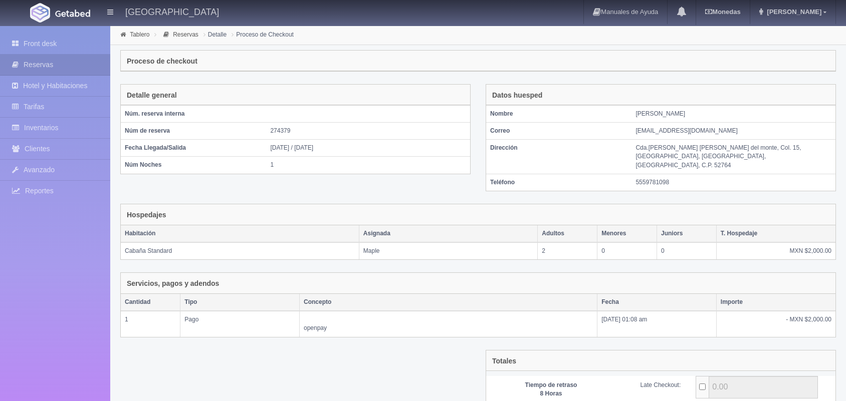 The image size is (846, 401). What do you see at coordinates (150, 303) in the screenshot?
I see `th: Cantidad` at bounding box center [150, 303].